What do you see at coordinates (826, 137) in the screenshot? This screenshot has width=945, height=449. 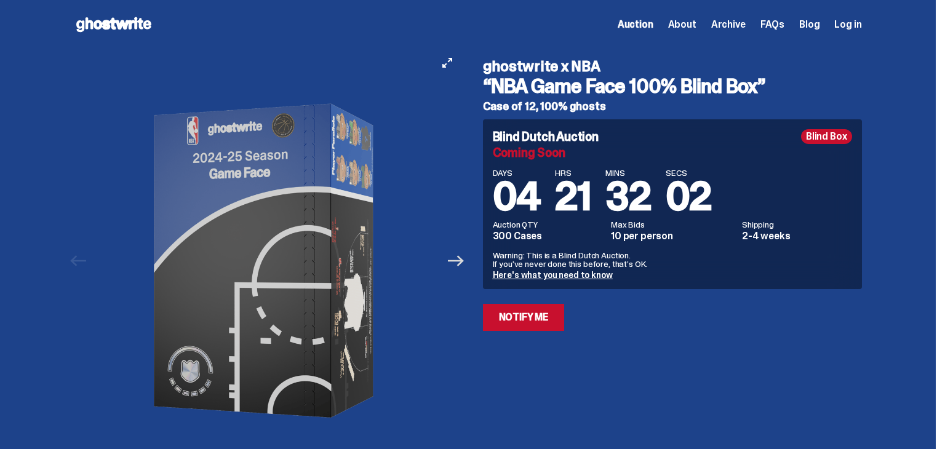 I see `div: Blind Box` at bounding box center [826, 137].